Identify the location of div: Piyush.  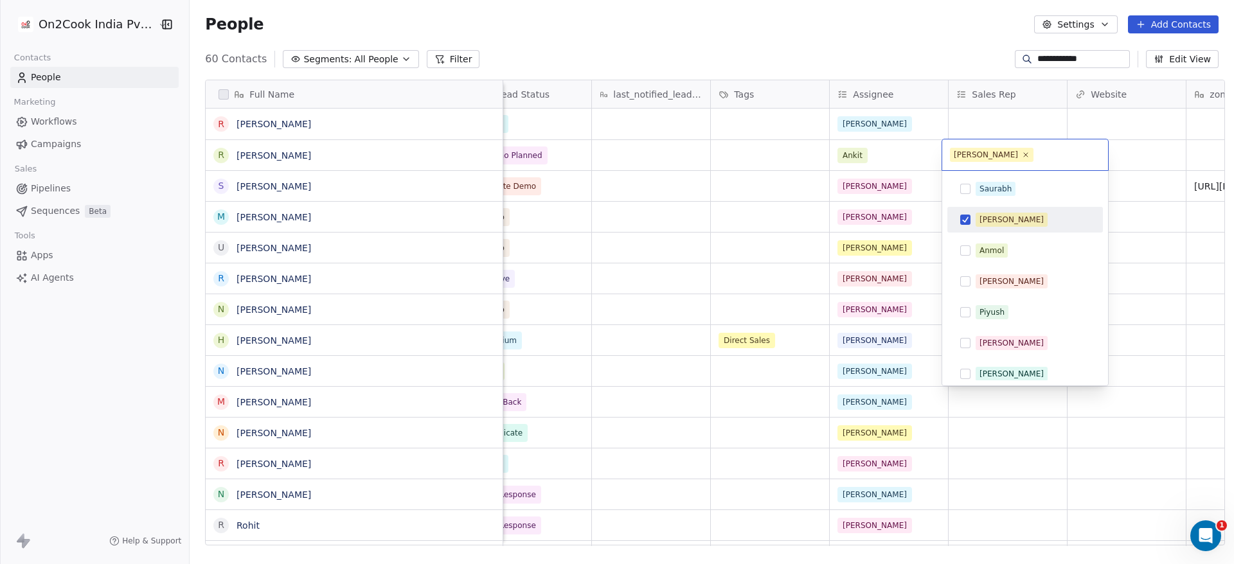
(992, 312).